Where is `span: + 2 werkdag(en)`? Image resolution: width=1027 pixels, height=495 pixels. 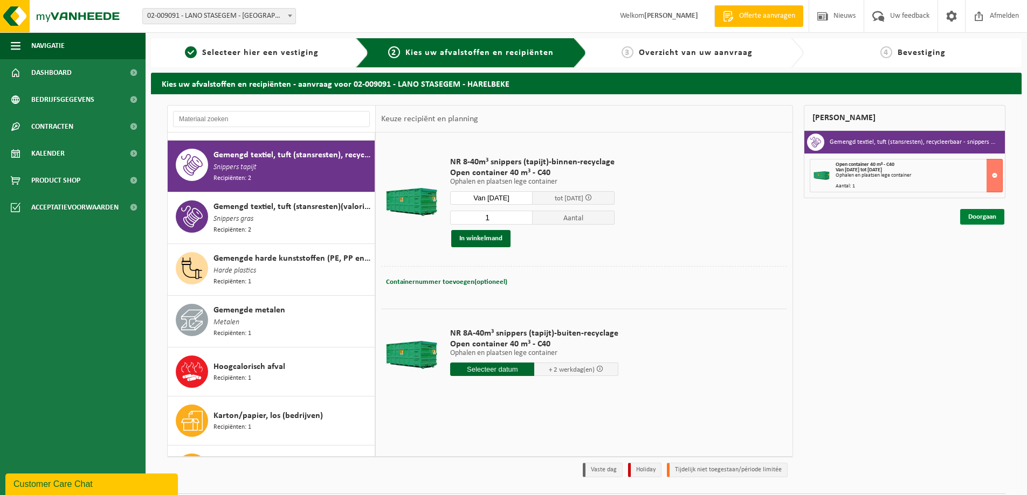
span: + 2 werkdag(en) is located at coordinates (572, 370).